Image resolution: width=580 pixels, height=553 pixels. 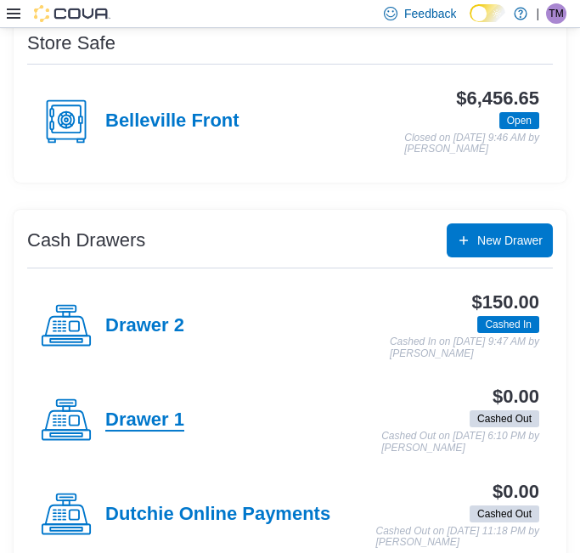 What do you see at coordinates (217, 515) in the screenshot?
I see `h4: Dutchie Online Payments` at bounding box center [217, 515].